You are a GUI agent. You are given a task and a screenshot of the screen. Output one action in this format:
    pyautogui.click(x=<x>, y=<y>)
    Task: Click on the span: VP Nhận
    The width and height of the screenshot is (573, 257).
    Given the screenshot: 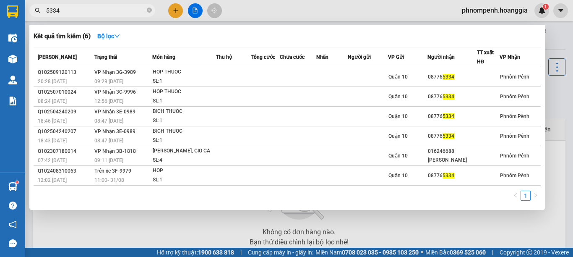 What is the action you would take?
    pyautogui.click(x=510, y=57)
    